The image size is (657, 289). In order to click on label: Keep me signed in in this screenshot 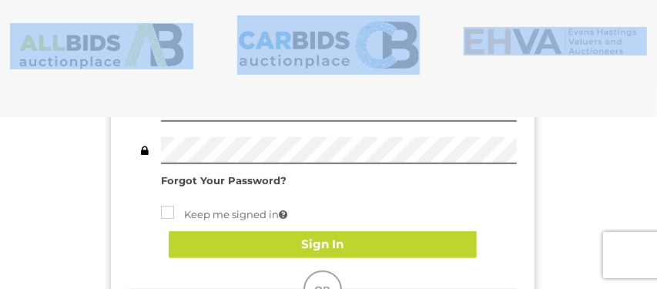, I will do `click(224, 214)`.